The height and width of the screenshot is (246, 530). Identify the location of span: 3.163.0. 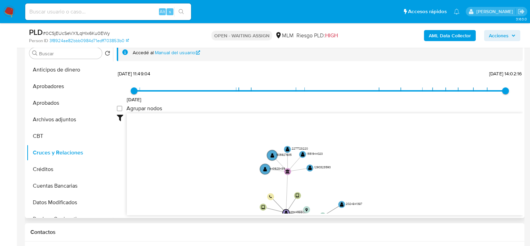
(521, 19).